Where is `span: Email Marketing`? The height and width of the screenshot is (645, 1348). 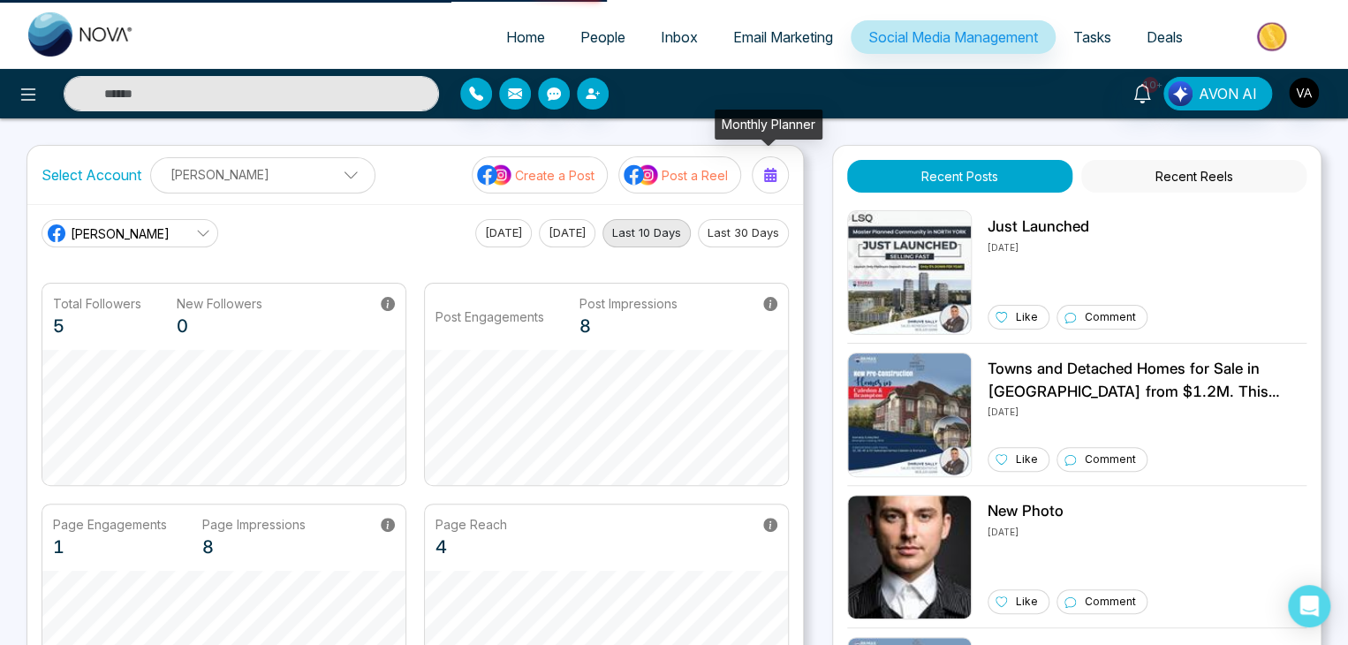 span: Email Marketing is located at coordinates (783, 37).